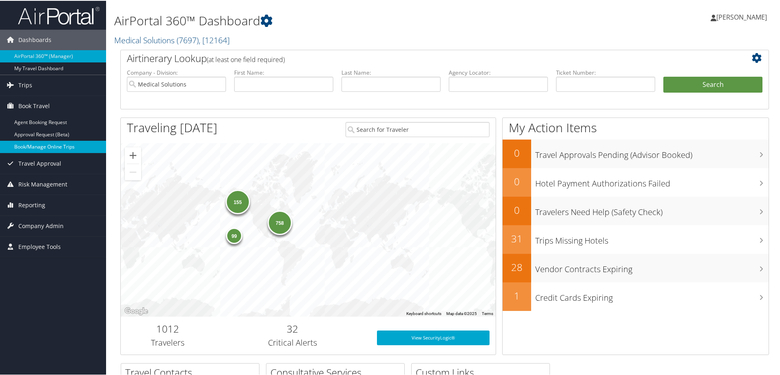  What do you see at coordinates (25, 84) in the screenshot?
I see `span: Trips` at bounding box center [25, 84].